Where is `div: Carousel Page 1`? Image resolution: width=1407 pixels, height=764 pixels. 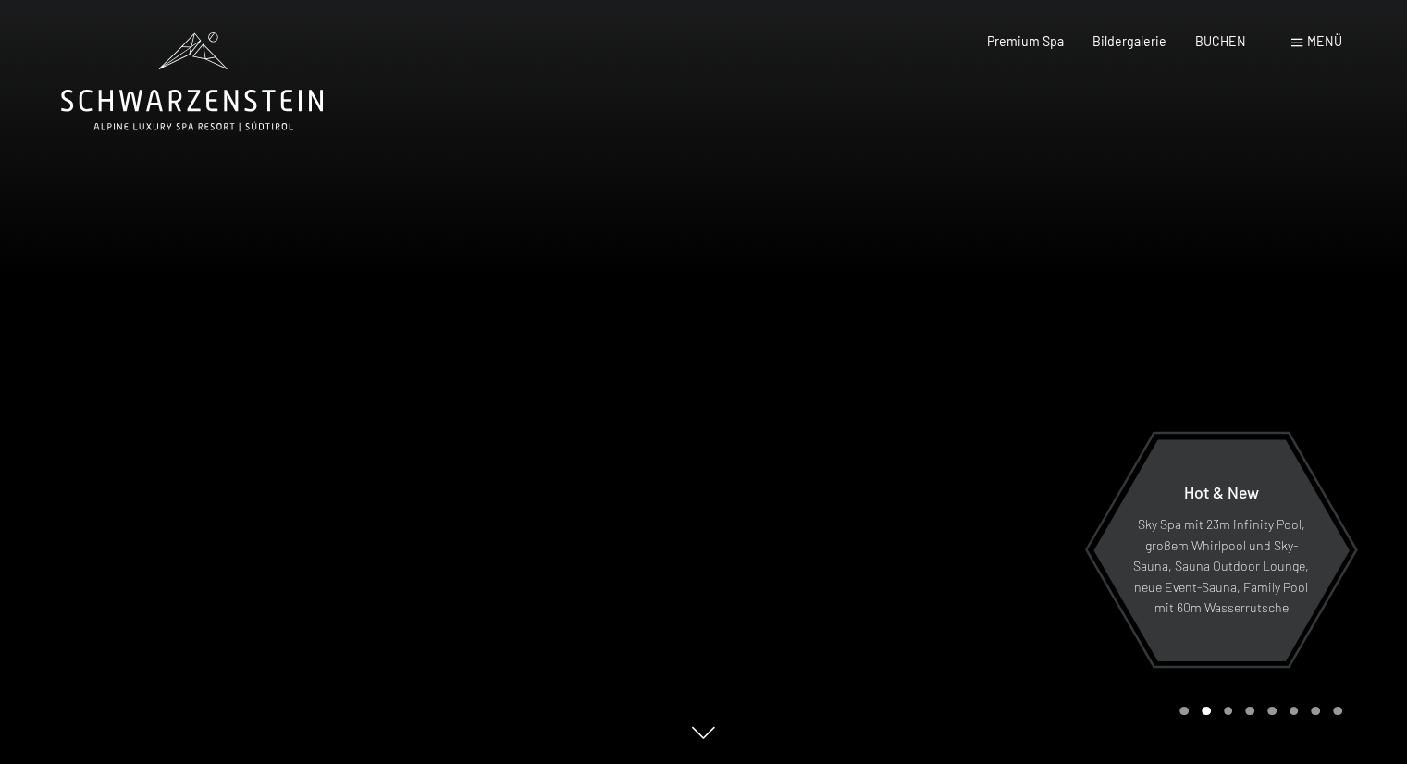 div: Carousel Page 1 is located at coordinates (1184, 711).